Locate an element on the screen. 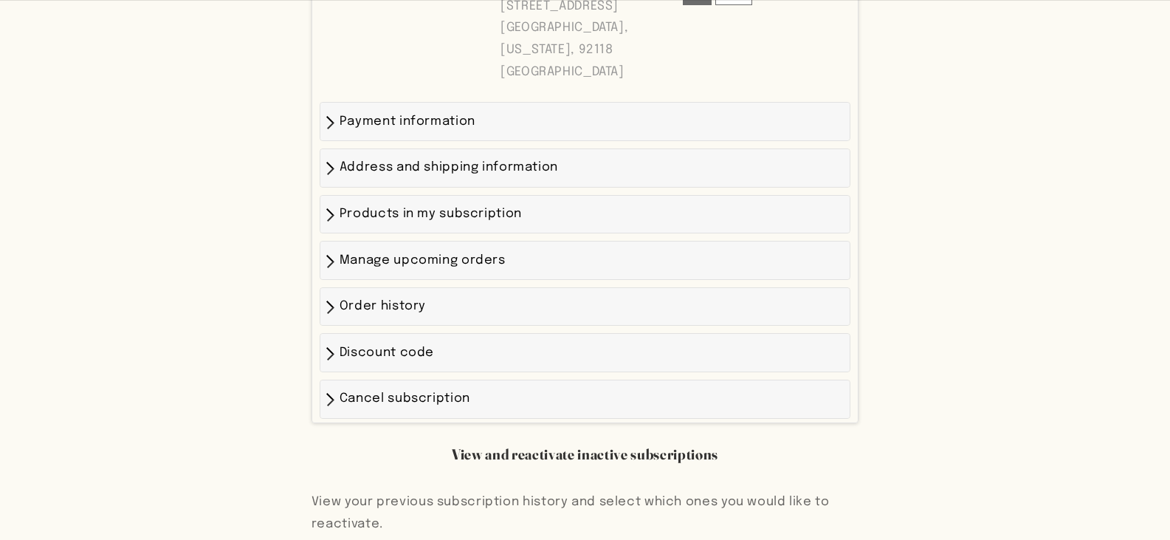 The width and height of the screenshot is (1170, 540). div: Discount code is located at coordinates (585, 352).